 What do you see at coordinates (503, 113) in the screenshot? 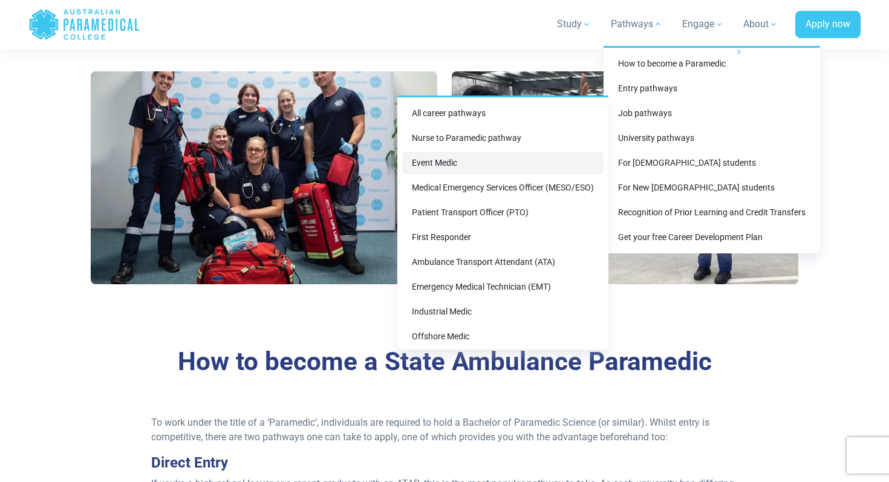
I see `a: All career pathways` at bounding box center [503, 113].